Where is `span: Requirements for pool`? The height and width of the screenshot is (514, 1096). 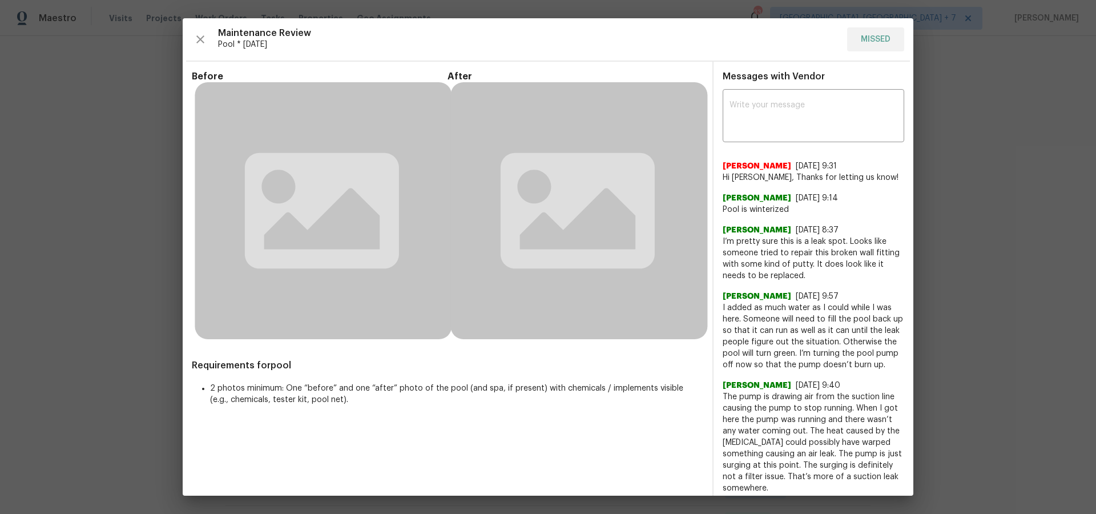 span: Requirements for pool is located at coordinates (448, 365).